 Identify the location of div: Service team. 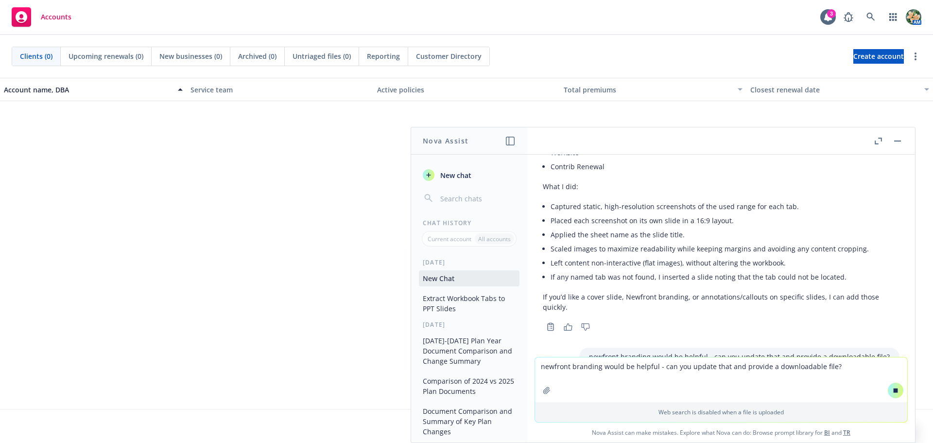
(280, 89).